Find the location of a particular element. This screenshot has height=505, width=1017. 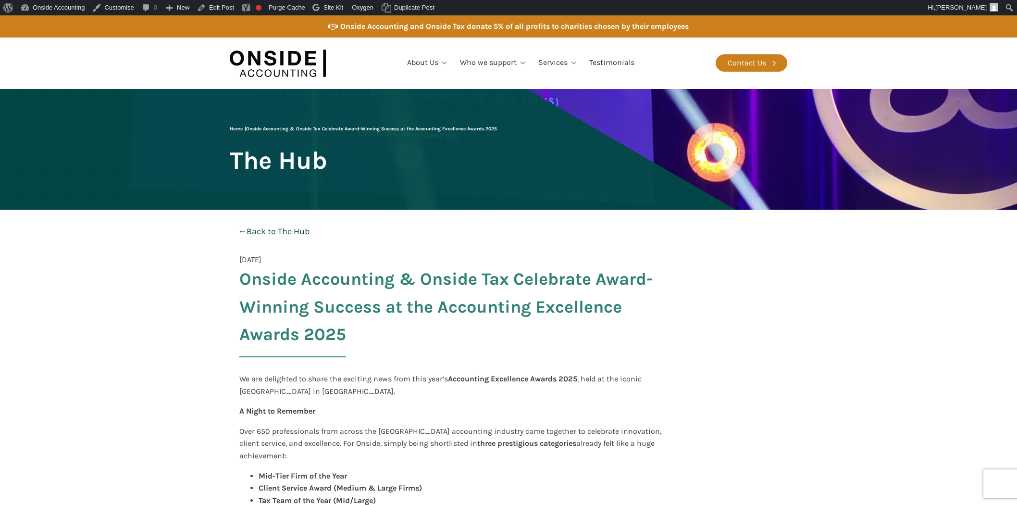

a: Services is located at coordinates (558, 63).